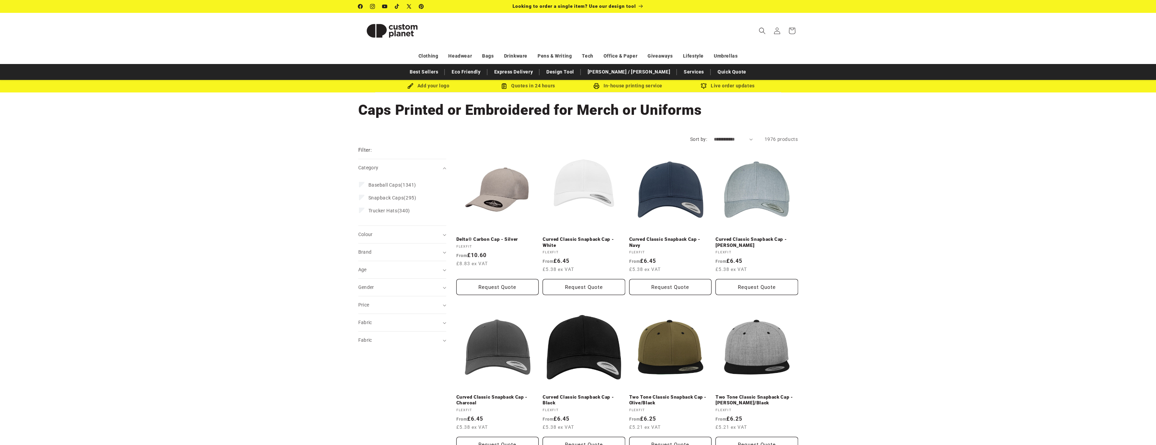 Image resolution: width=1156 pixels, height=445 pixels. What do you see at coordinates (428, 56) in the screenshot?
I see `a: Clothing` at bounding box center [428, 56].